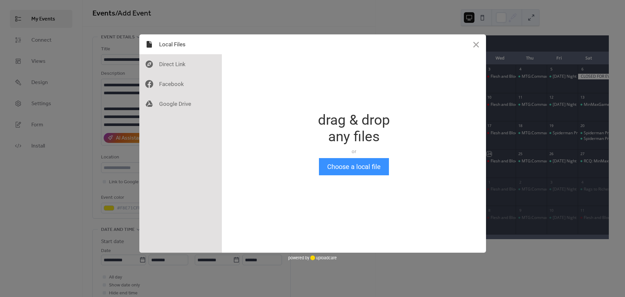 Image resolution: width=625 pixels, height=297 pixels. Describe the element at coordinates (323, 257) in the screenshot. I see `a: uploadcare` at that location.